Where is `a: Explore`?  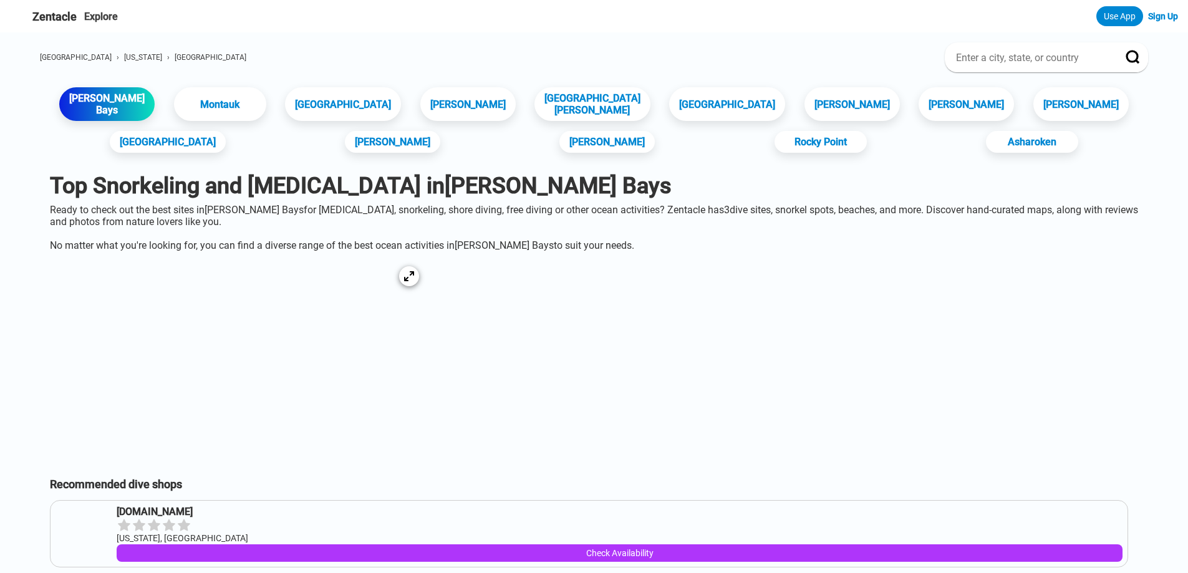 a: Explore is located at coordinates (101, 16).